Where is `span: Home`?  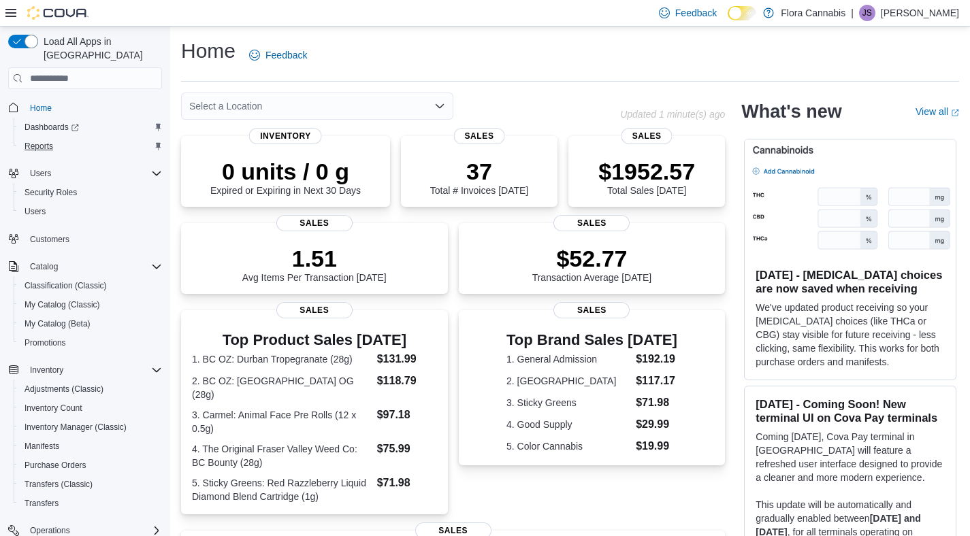
span: Home is located at coordinates (41, 108).